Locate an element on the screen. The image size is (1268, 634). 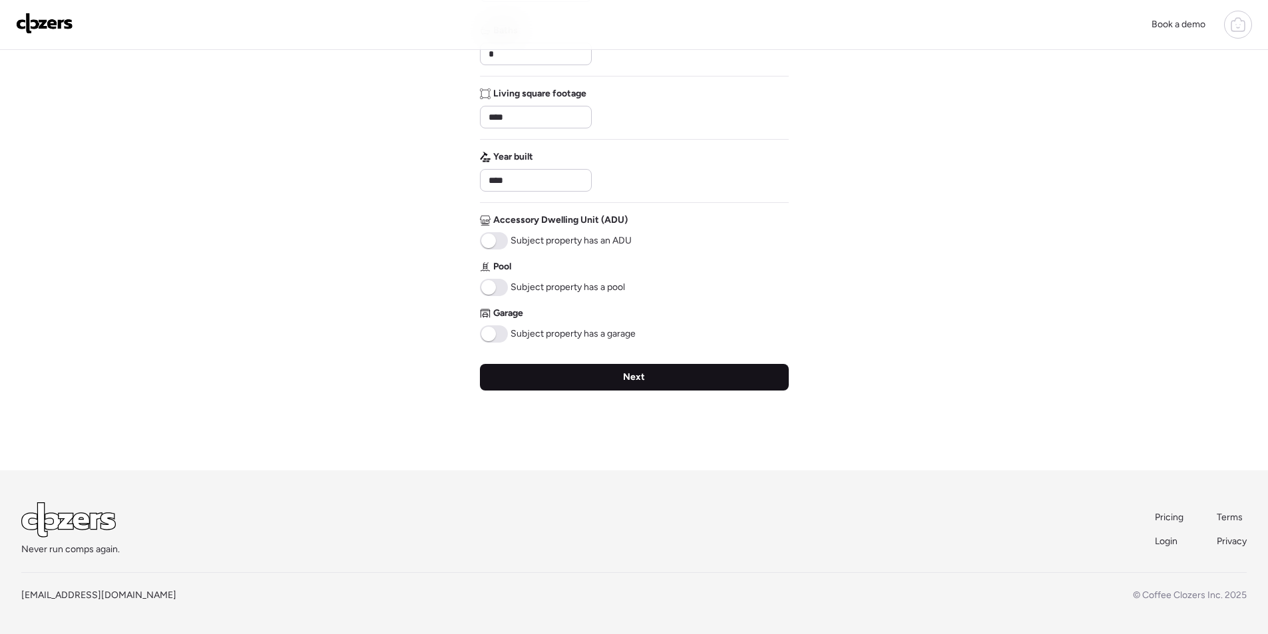
span: Book a demo is located at coordinates (1178, 24).